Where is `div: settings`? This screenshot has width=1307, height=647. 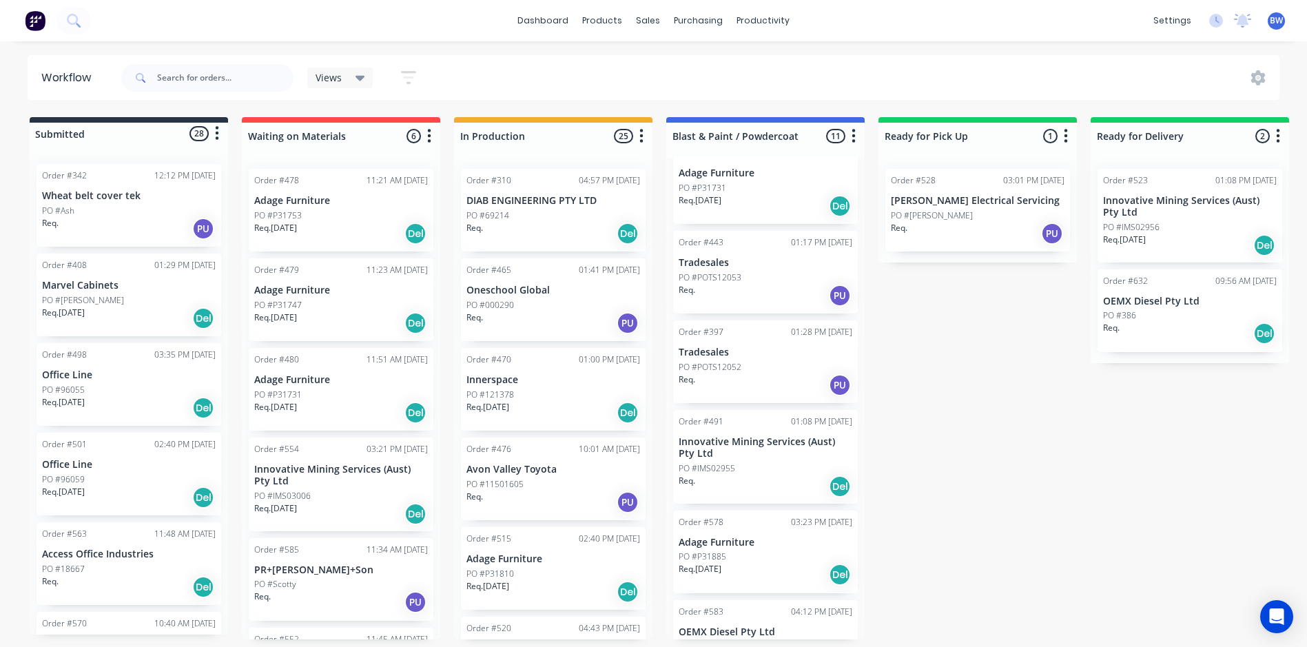 div: settings is located at coordinates (1172, 21).